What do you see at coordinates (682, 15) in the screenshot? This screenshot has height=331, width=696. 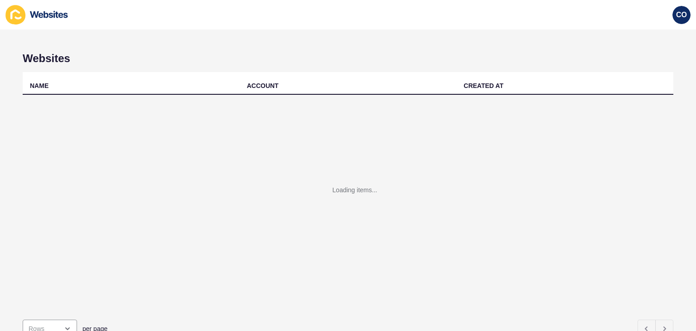 I see `span: CO` at bounding box center [682, 15].